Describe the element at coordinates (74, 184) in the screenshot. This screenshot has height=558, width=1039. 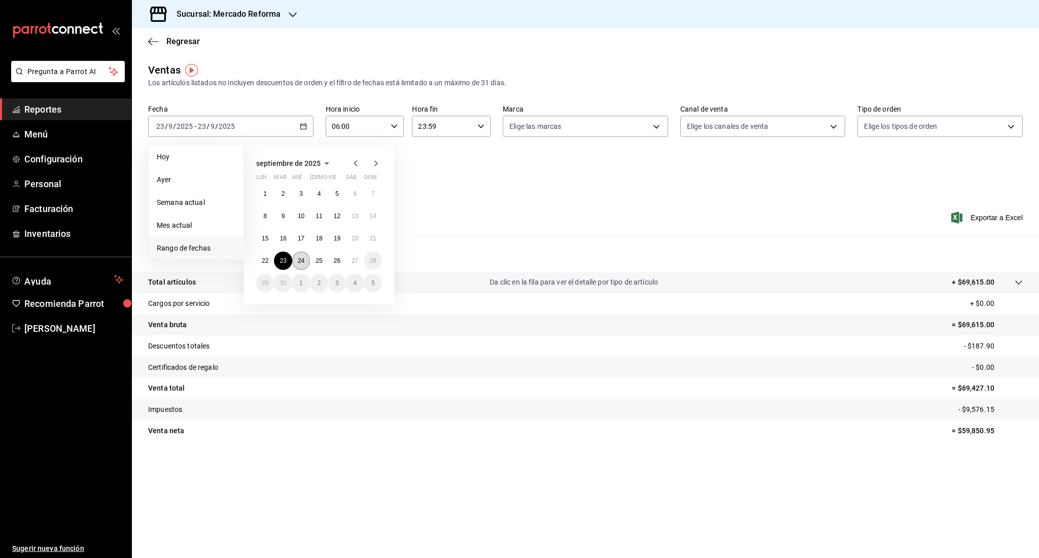
I see `span: Personal` at that location.